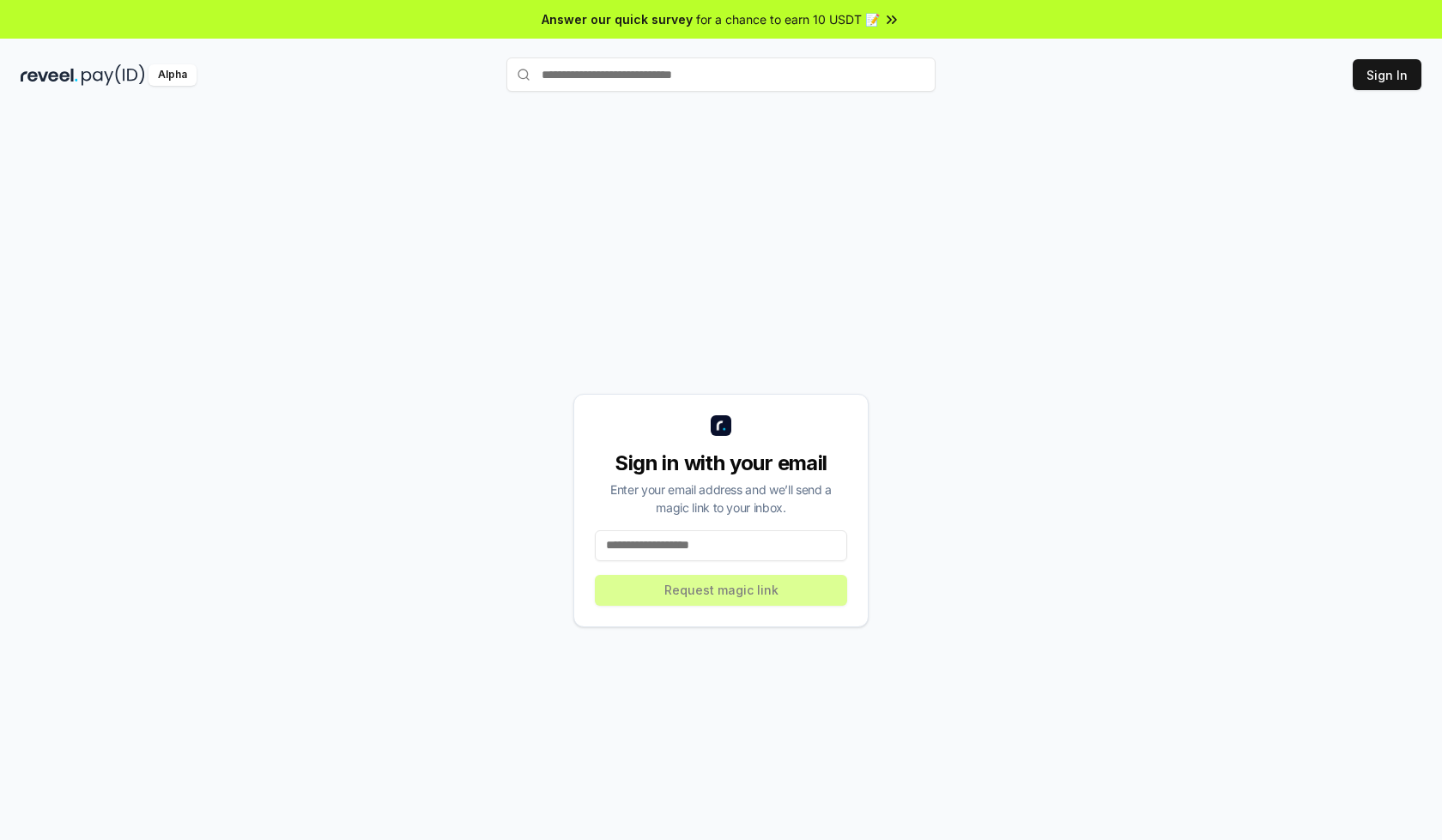 The image size is (1442, 840). What do you see at coordinates (721, 425) in the screenshot?
I see `img: logo_small` at bounding box center [721, 425].